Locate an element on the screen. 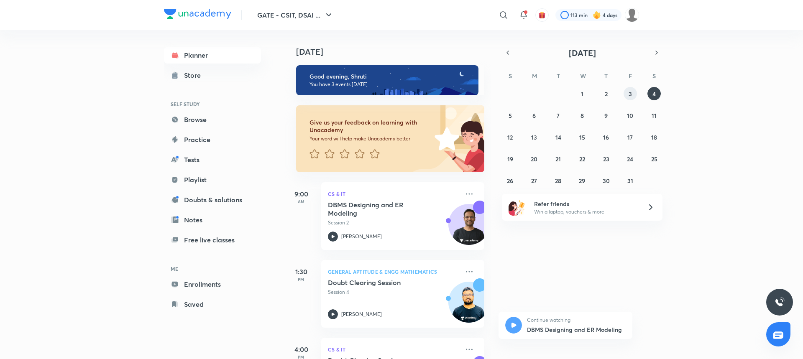 The width and height of the screenshot is (803, 359). a: Browse is located at coordinates (212, 120).